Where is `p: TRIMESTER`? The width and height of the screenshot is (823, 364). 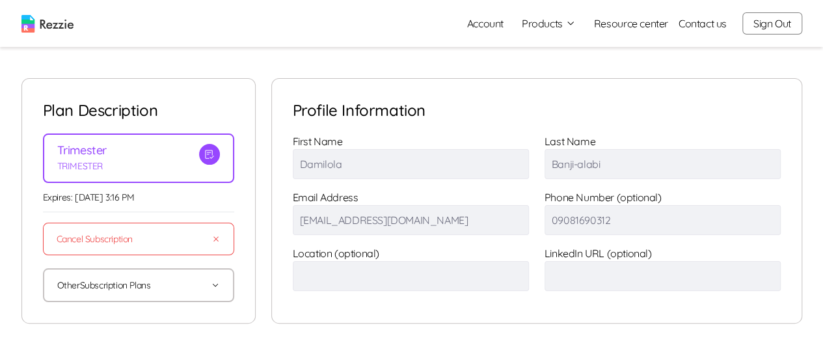 p: TRIMESTER is located at coordinates (82, 166).